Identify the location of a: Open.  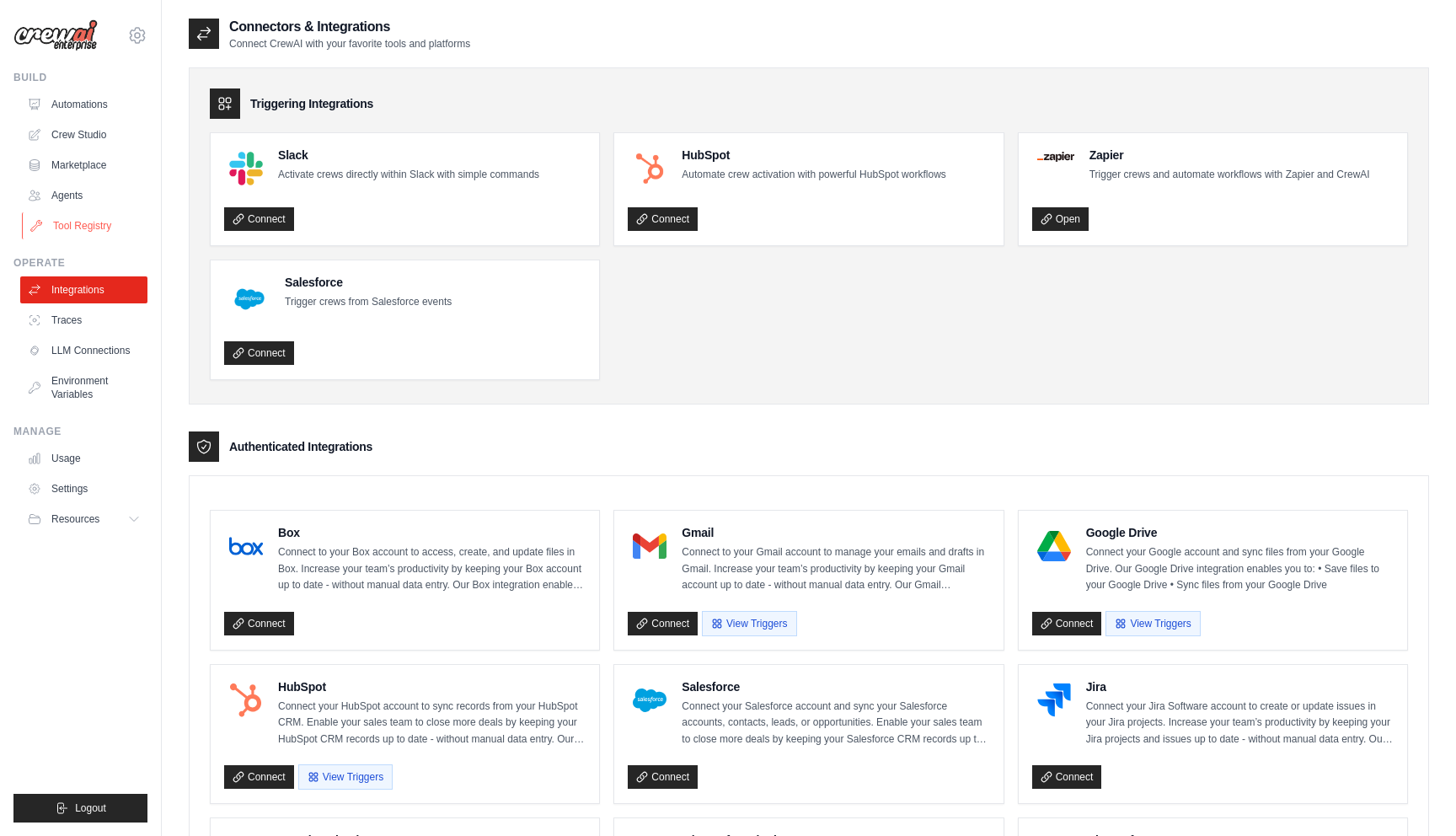
(1059, 219).